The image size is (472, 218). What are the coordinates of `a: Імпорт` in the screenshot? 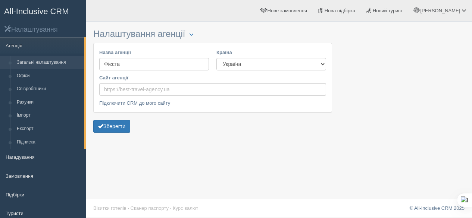 It's located at (48, 116).